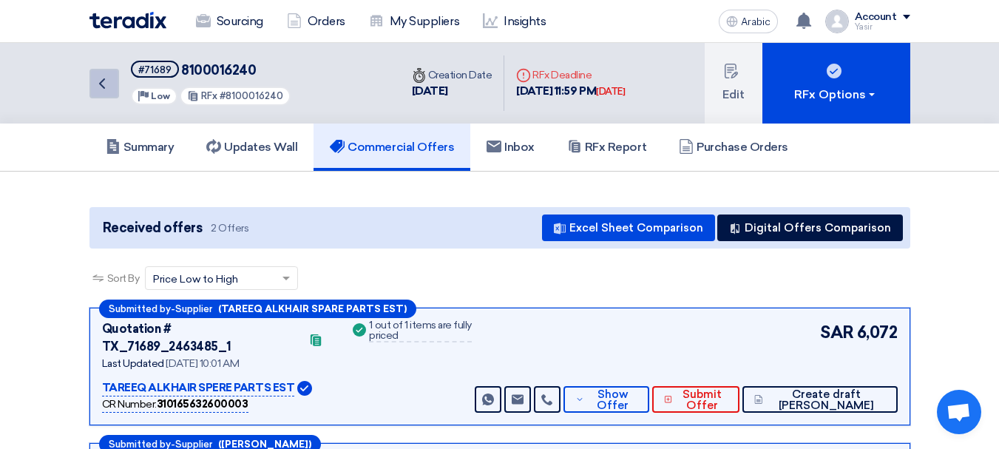 Image resolution: width=999 pixels, height=449 pixels. I want to click on a: Purchase Orders, so click(733, 147).